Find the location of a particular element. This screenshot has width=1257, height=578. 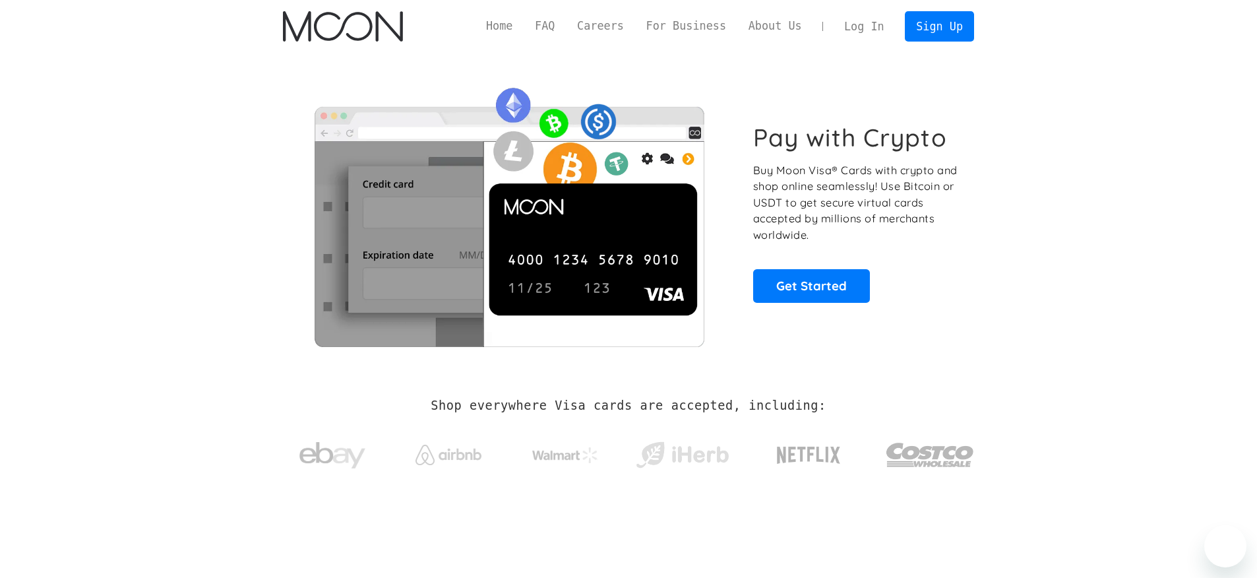

a: Careers is located at coordinates (600, 26).